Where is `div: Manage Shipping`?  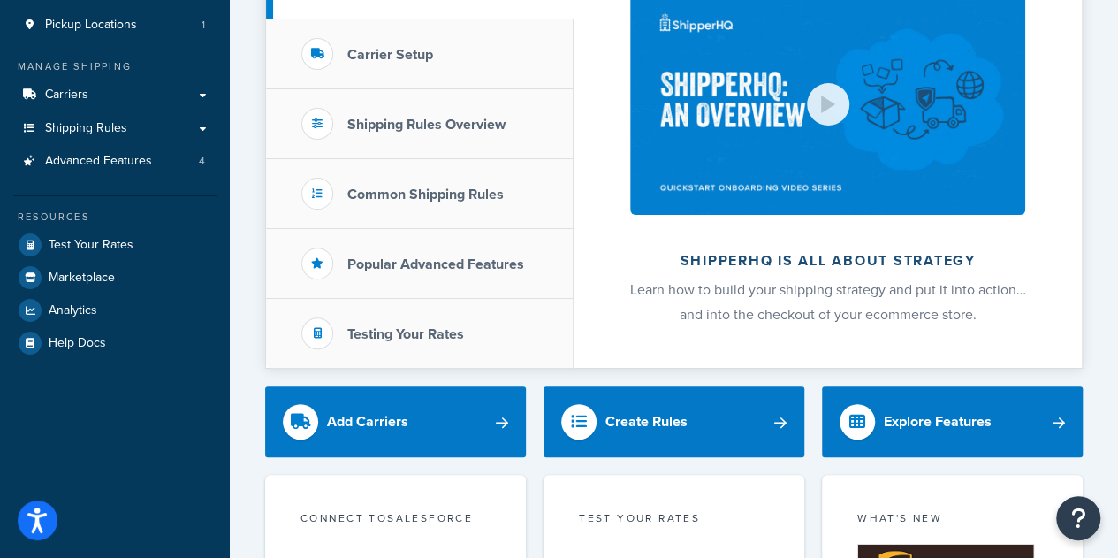
div: Manage Shipping is located at coordinates (115, 66).